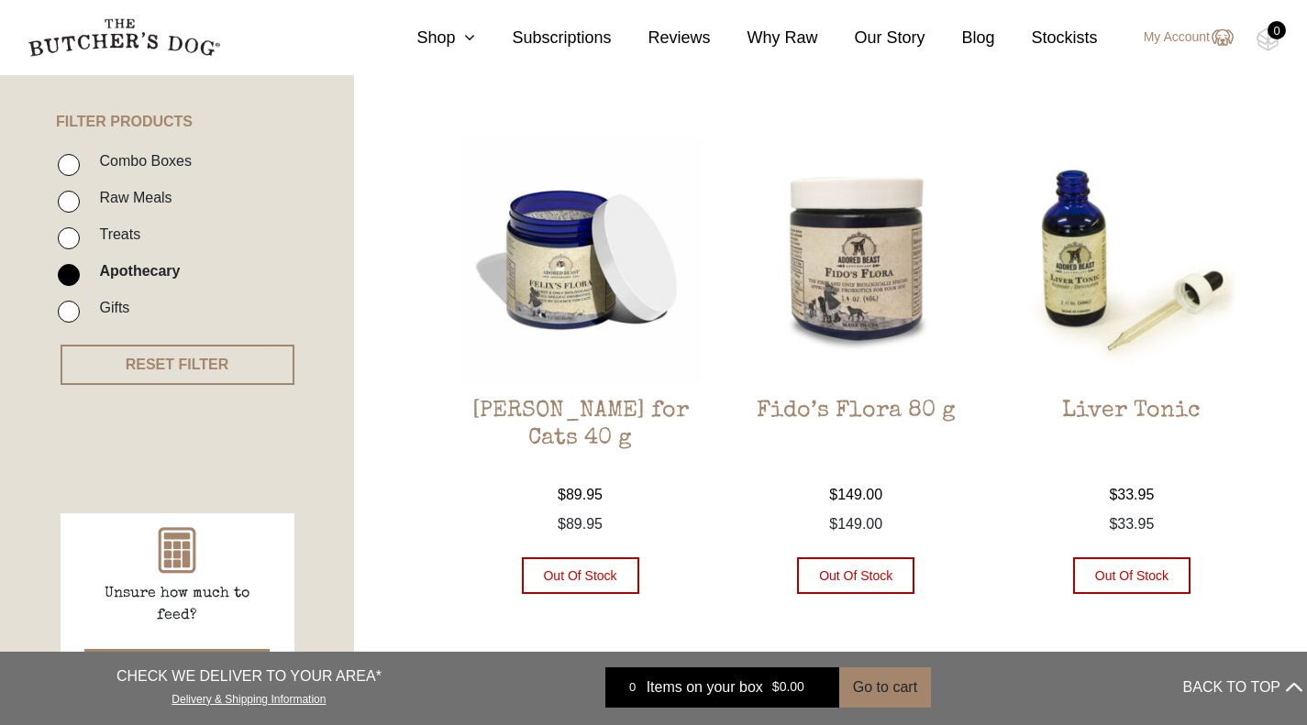 The height and width of the screenshot is (725, 1307). Describe the element at coordinates (1179, 38) in the screenshot. I see `a: My Account` at that location.